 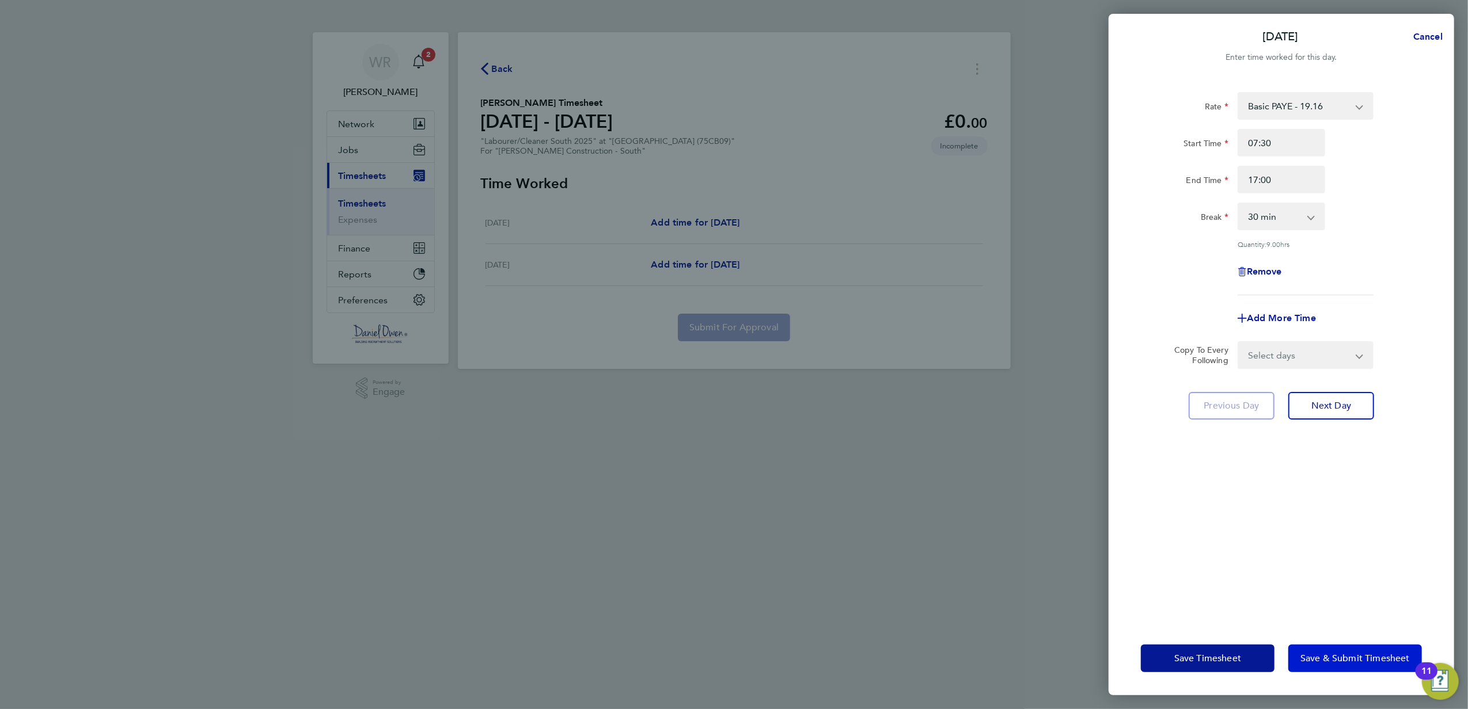 I want to click on label: Rate, so click(x=1216, y=108).